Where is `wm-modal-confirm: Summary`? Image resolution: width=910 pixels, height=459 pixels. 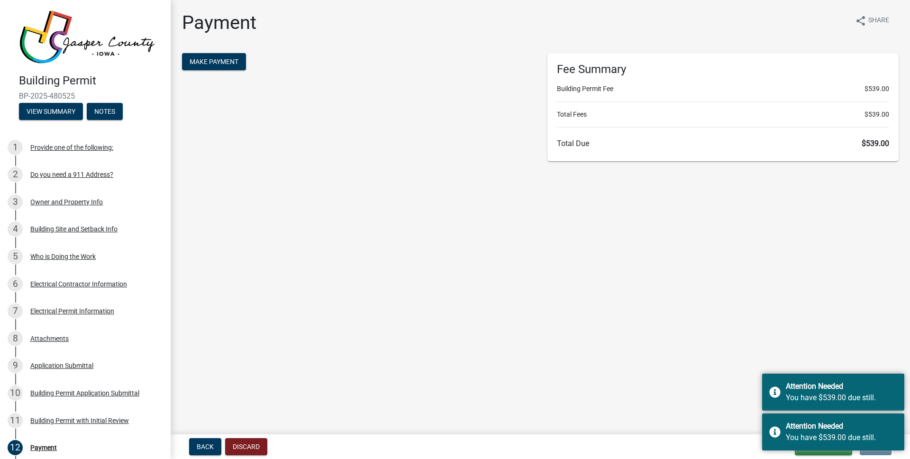 wm-modal-confirm: Summary is located at coordinates (51, 112).